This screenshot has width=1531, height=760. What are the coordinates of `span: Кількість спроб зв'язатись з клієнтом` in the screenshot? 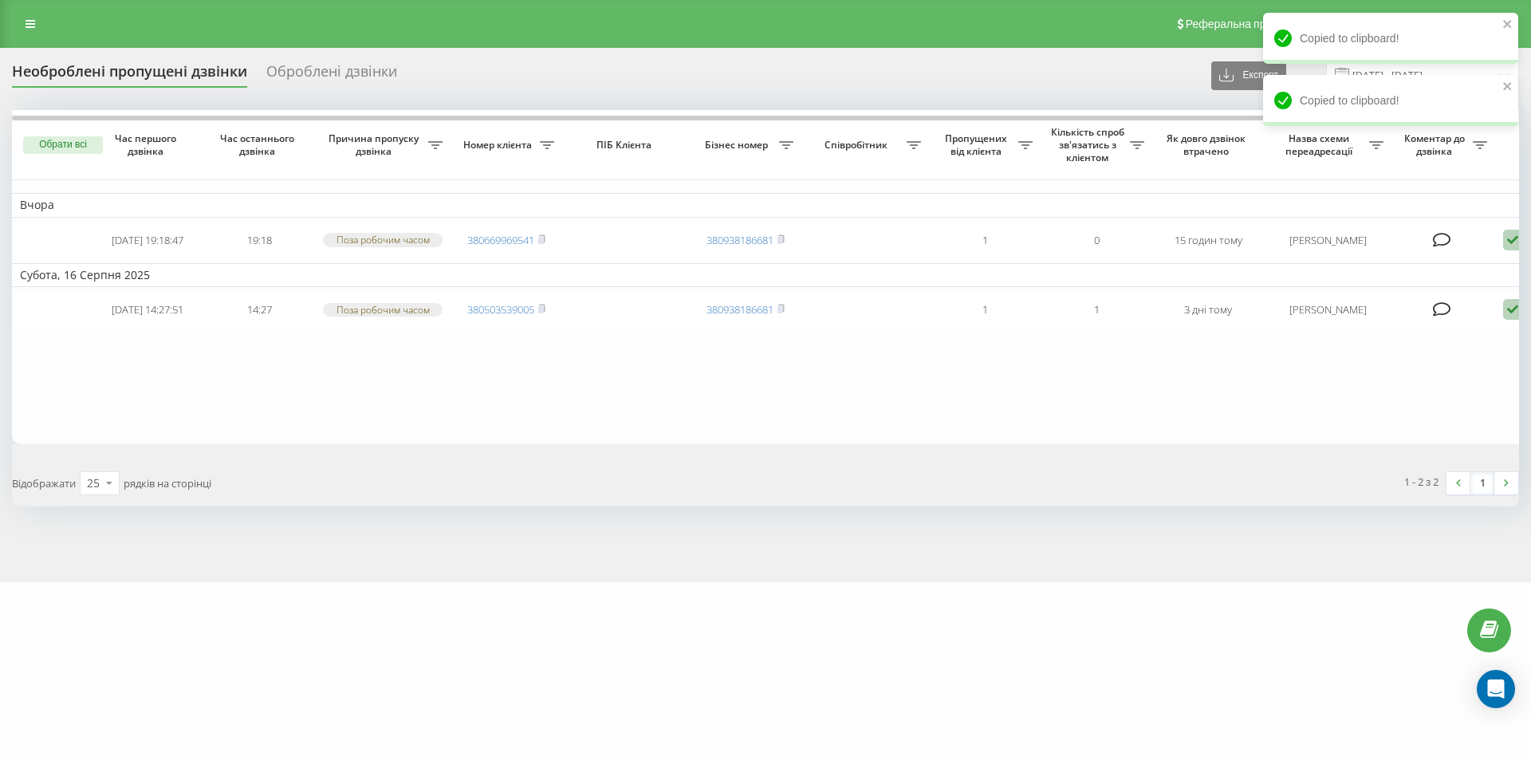 It's located at (1089, 144).